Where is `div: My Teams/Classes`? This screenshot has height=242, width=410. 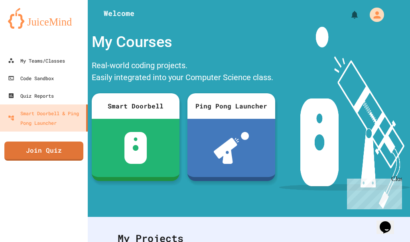 div: My Teams/Classes is located at coordinates (36, 61).